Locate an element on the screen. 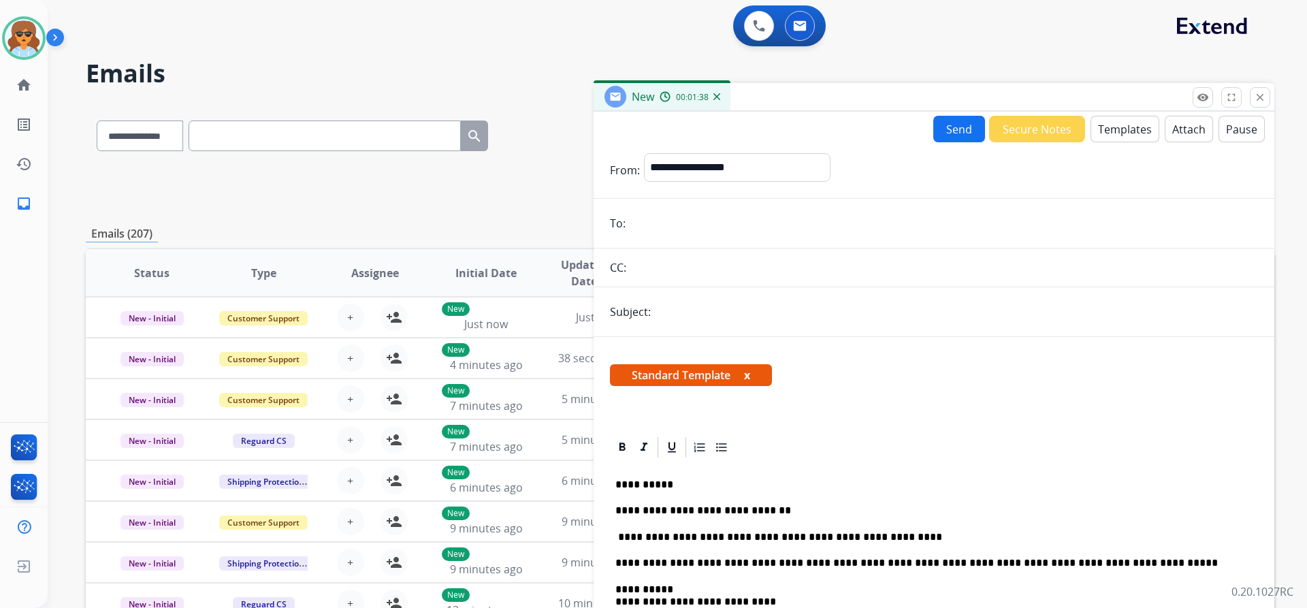  button: Attach is located at coordinates (1188, 129).